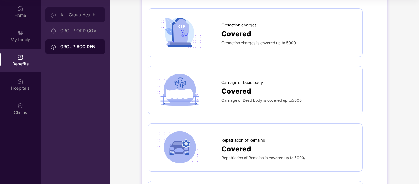 Image resolution: width=419 pixels, height=184 pixels. I want to click on img: svg+xml;base64,PHN2ZyBpZD0iQmVuZWZpdHMiIHhtbG5zPSJodHRwOi8vd3d3LnczLm9yZy8yMDAwL3N2ZyIgd2lkdGg9Ij..., so click(20, 57).